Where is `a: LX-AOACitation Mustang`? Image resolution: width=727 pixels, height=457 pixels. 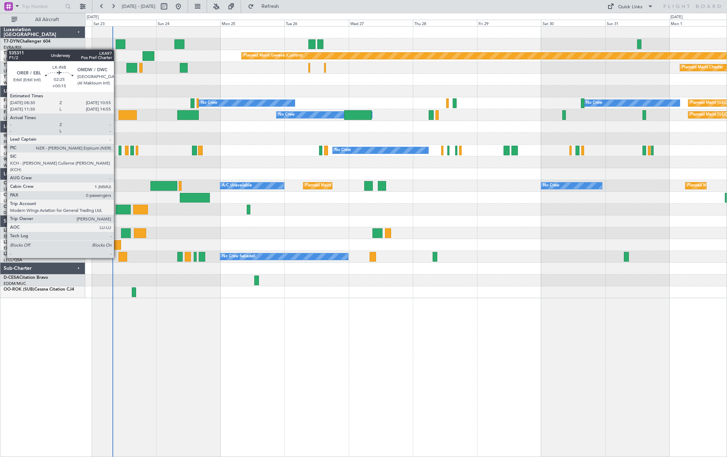 a: LX-AOACitation Mustang is located at coordinates (29, 254).